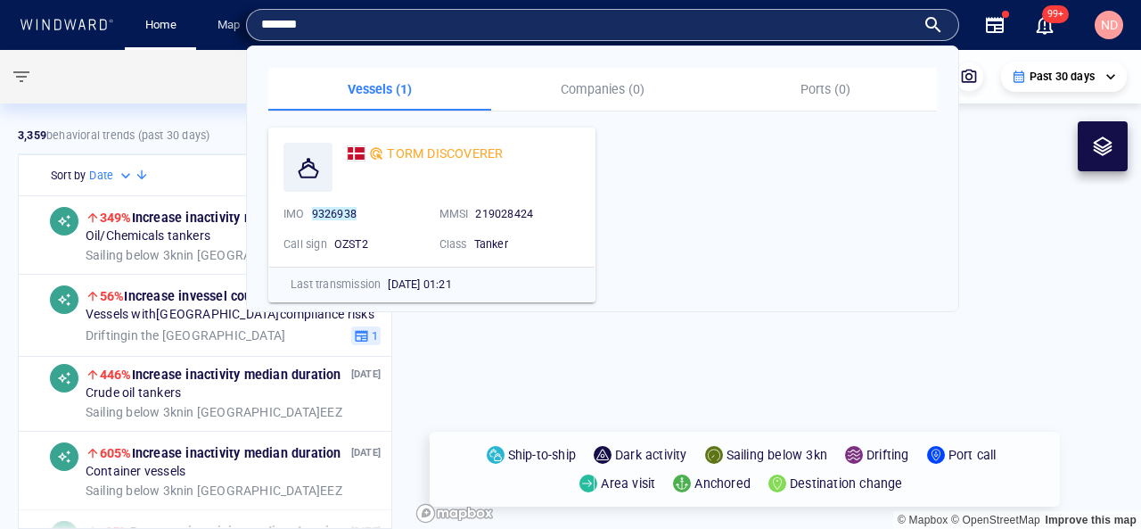 The image size is (1141, 529). What do you see at coordinates (107, 334) in the screenshot?
I see `span: Drifting` at bounding box center [107, 334].